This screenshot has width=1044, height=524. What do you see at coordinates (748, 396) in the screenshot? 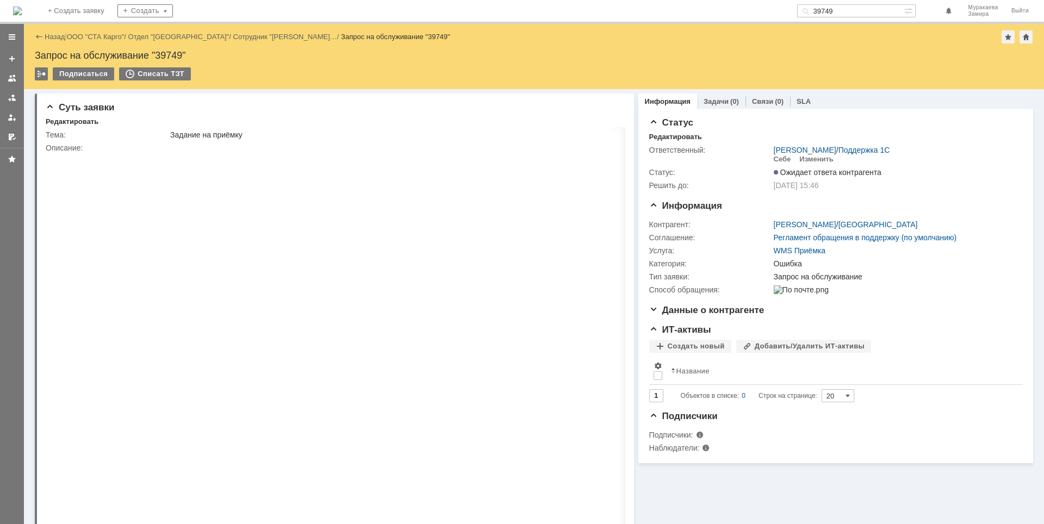
I see `i: Строк на странице:` at bounding box center [748, 396].